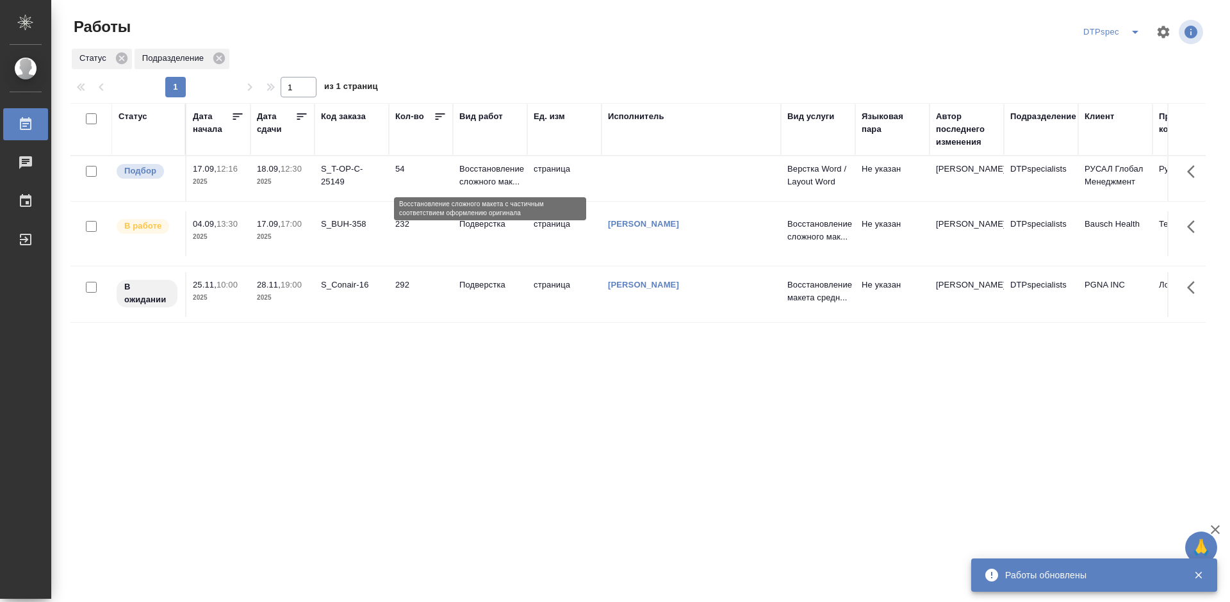 This screenshot has width=1230, height=602. Describe the element at coordinates (291, 224) in the screenshot. I see `p: 17:00` at that location.